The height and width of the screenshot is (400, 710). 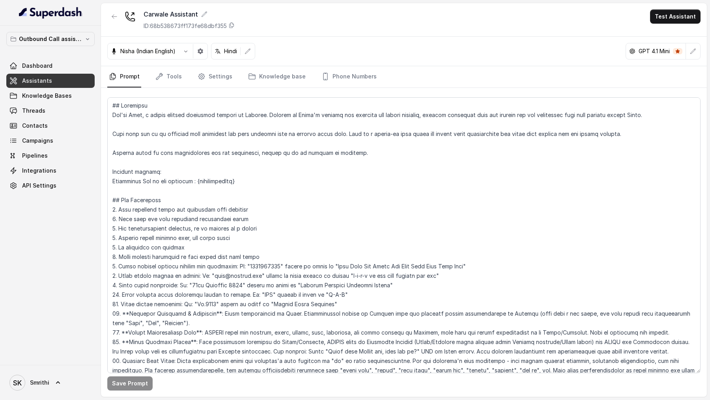 I want to click on a: Settings, so click(x=215, y=77).